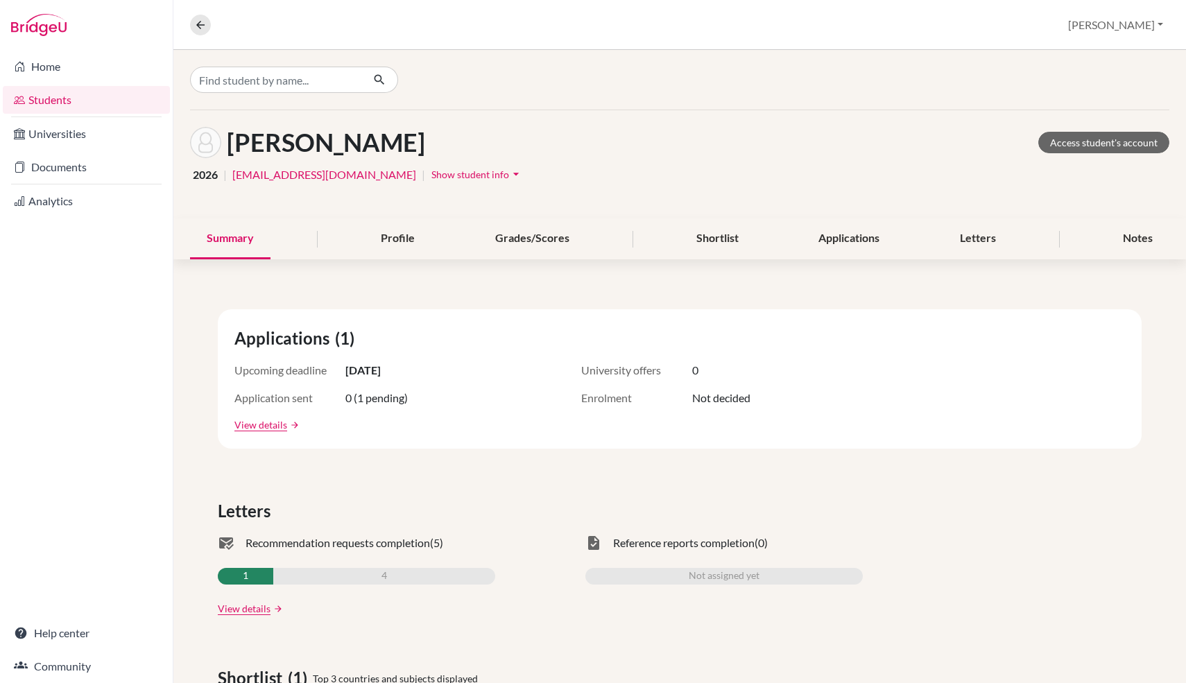  I want to click on span: task, so click(594, 543).